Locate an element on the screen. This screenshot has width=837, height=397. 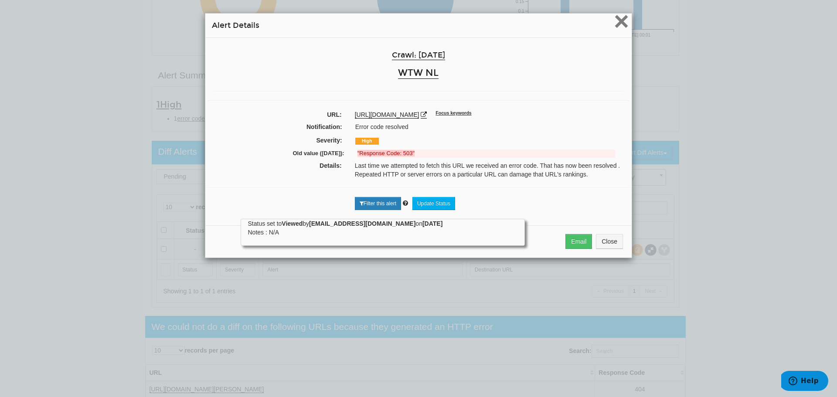
div: Error code resolved is located at coordinates (488, 127).